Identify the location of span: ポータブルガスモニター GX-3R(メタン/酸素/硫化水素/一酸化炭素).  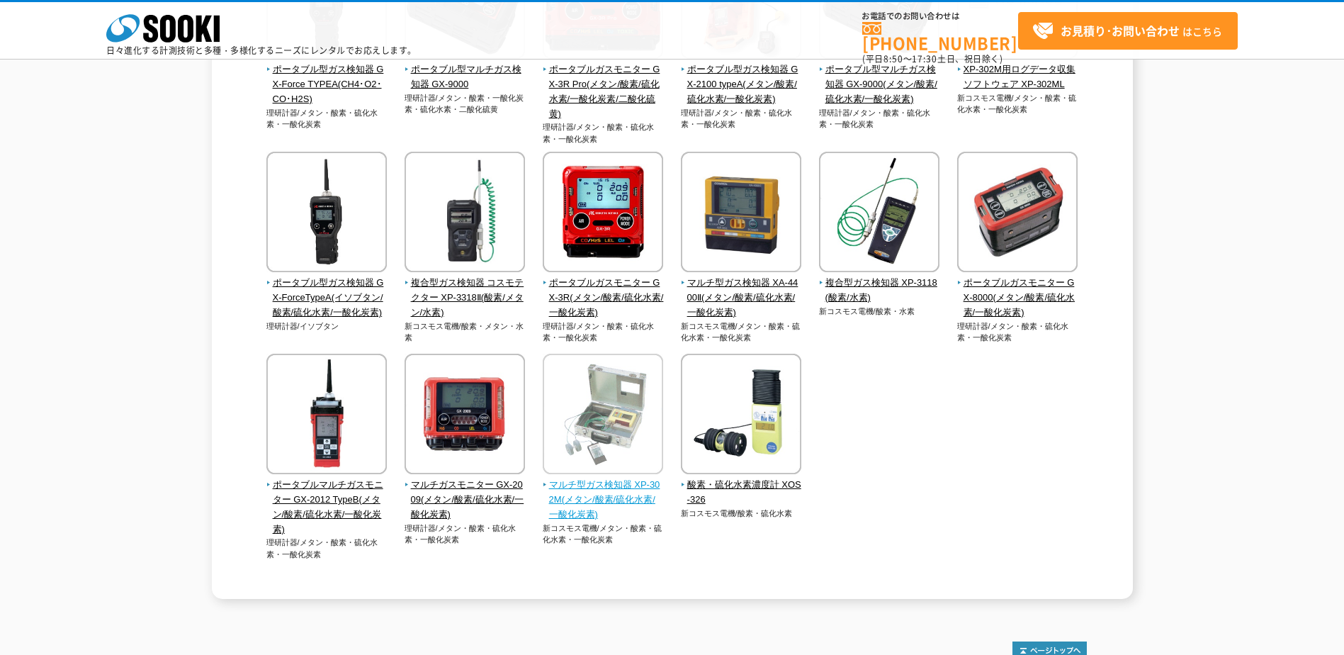
(603, 298).